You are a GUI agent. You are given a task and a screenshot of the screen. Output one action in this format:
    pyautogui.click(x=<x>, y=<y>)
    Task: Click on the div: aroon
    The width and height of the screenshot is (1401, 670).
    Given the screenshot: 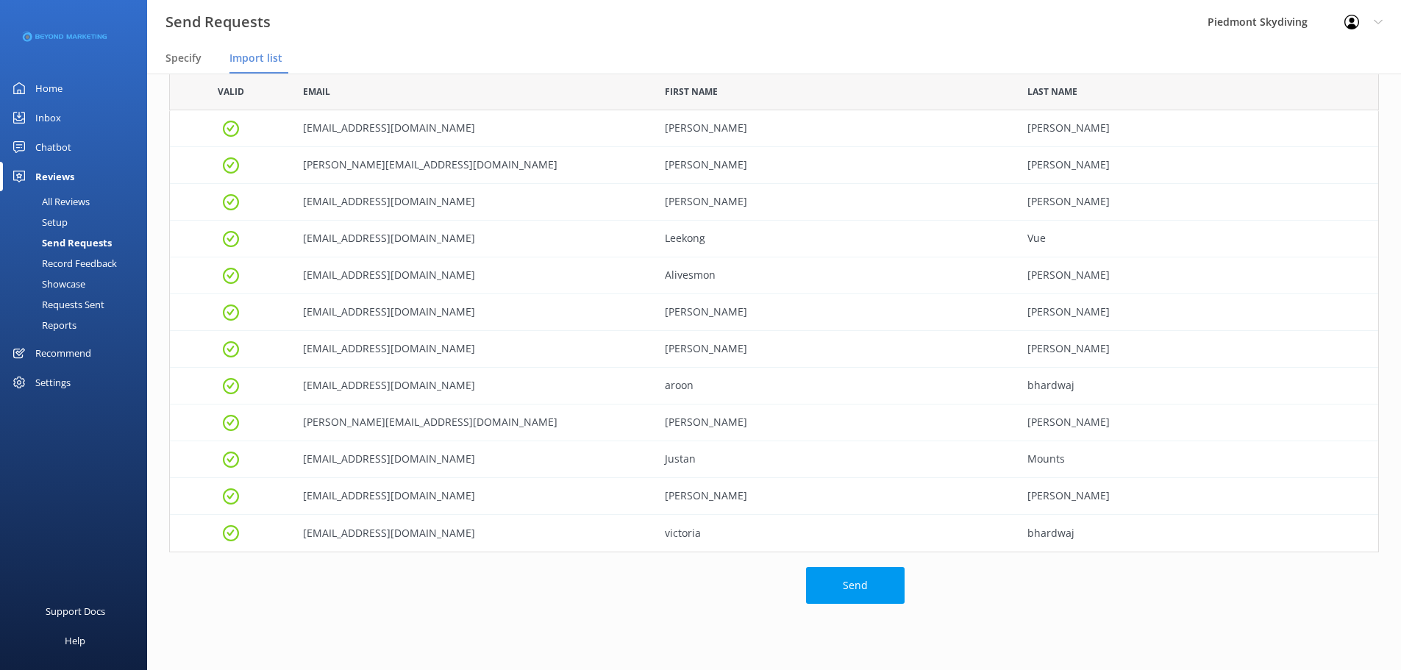 What is the action you would take?
    pyautogui.click(x=835, y=386)
    